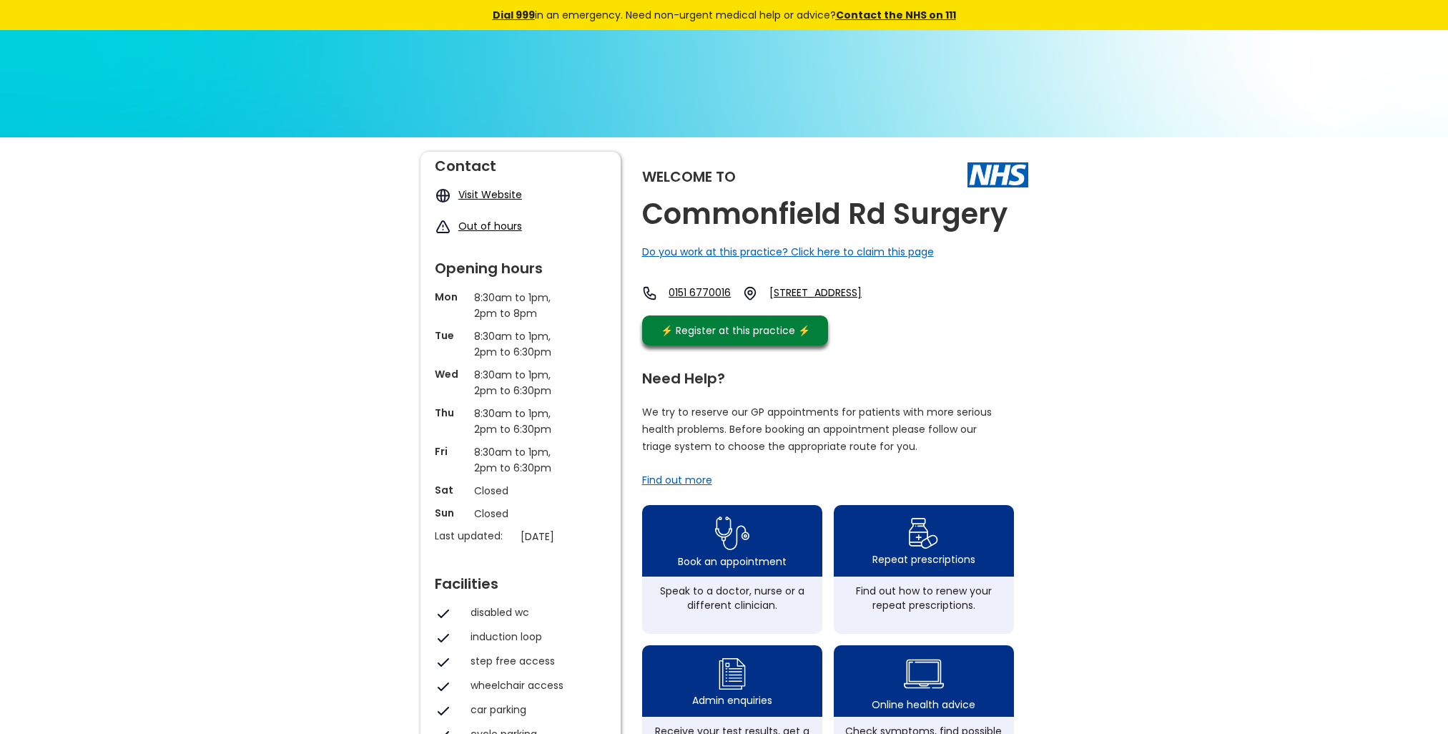 This screenshot has height=734, width=1448. Describe the element at coordinates (443, 227) in the screenshot. I see `img: exclamation icon` at that location.